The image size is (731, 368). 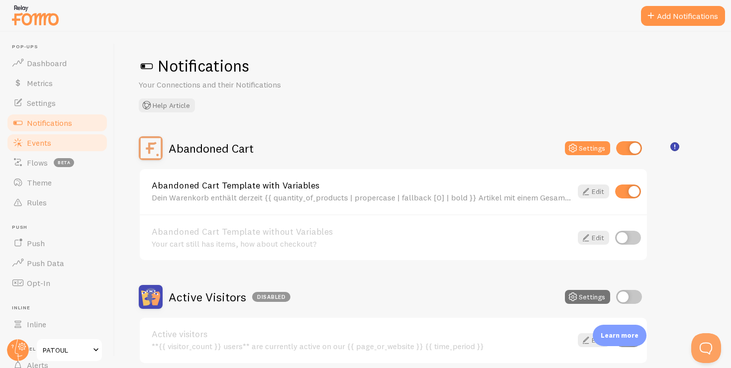 What do you see at coordinates (60, 47) in the screenshot?
I see `span: Pop-ups` at bounding box center [60, 47].